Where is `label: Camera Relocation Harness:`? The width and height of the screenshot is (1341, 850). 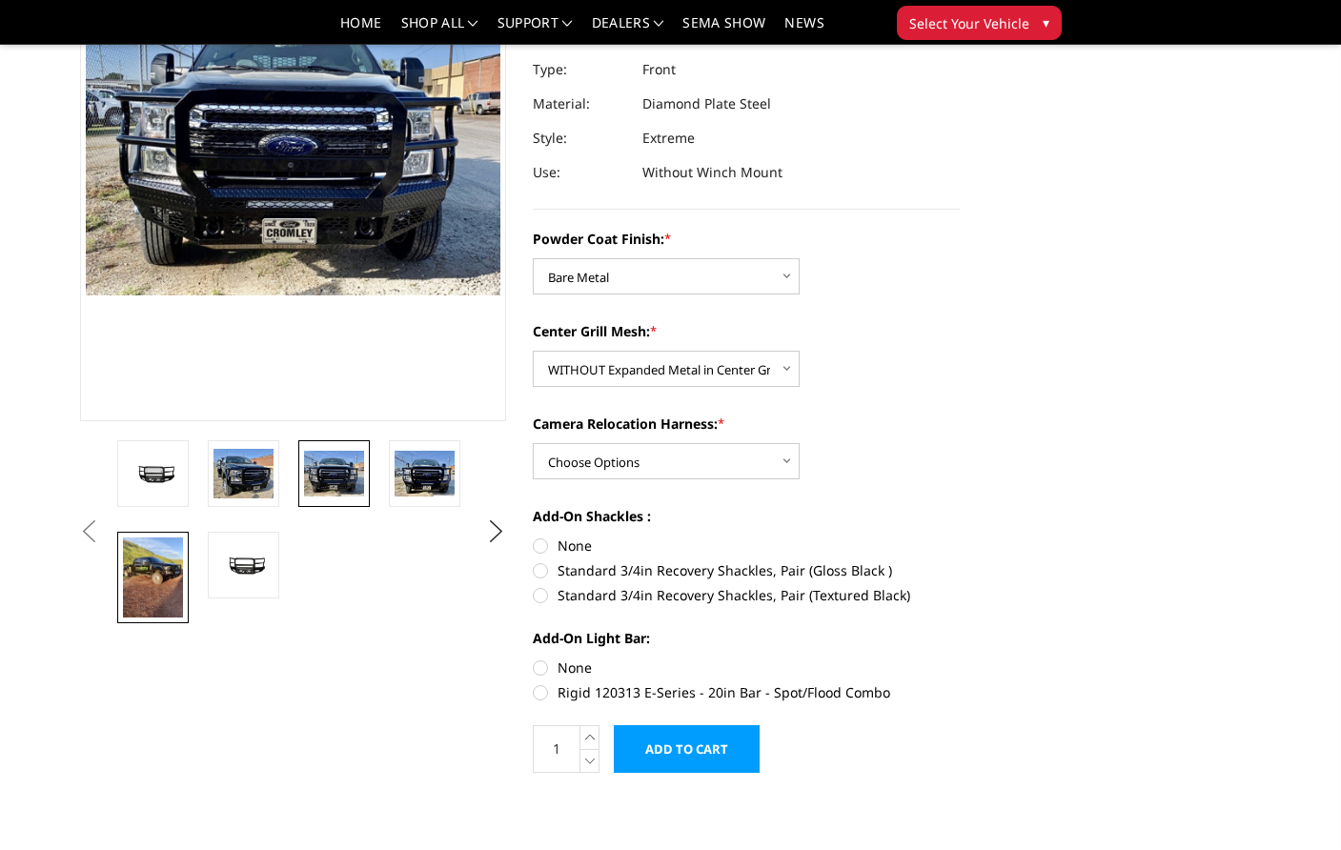 label: Camera Relocation Harness: is located at coordinates (747, 423).